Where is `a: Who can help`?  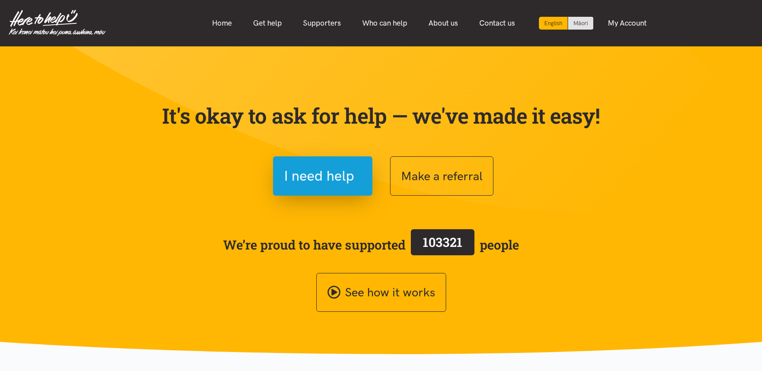 a: Who can help is located at coordinates (385, 23).